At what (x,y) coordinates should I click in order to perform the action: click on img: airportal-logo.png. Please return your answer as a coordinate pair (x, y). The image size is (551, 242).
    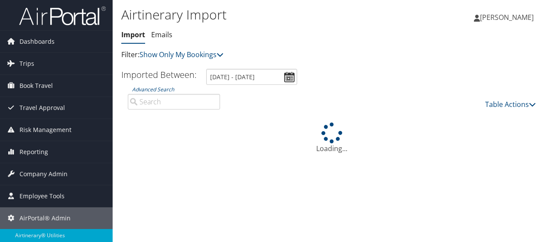
    Looking at the image, I should click on (62, 16).